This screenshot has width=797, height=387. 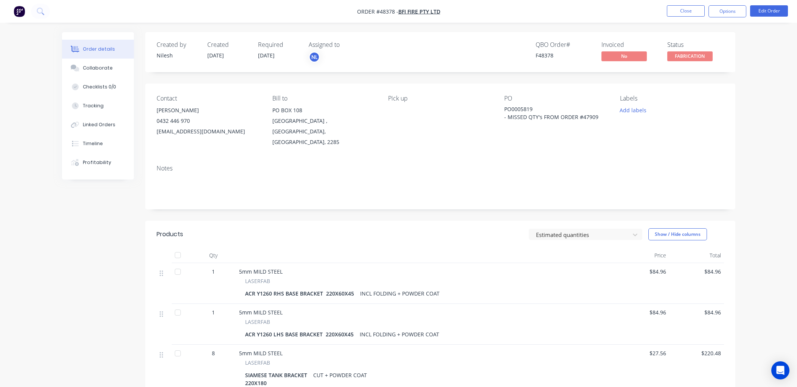 I want to click on span: BFI FIRE PTY LTD, so click(x=419, y=11).